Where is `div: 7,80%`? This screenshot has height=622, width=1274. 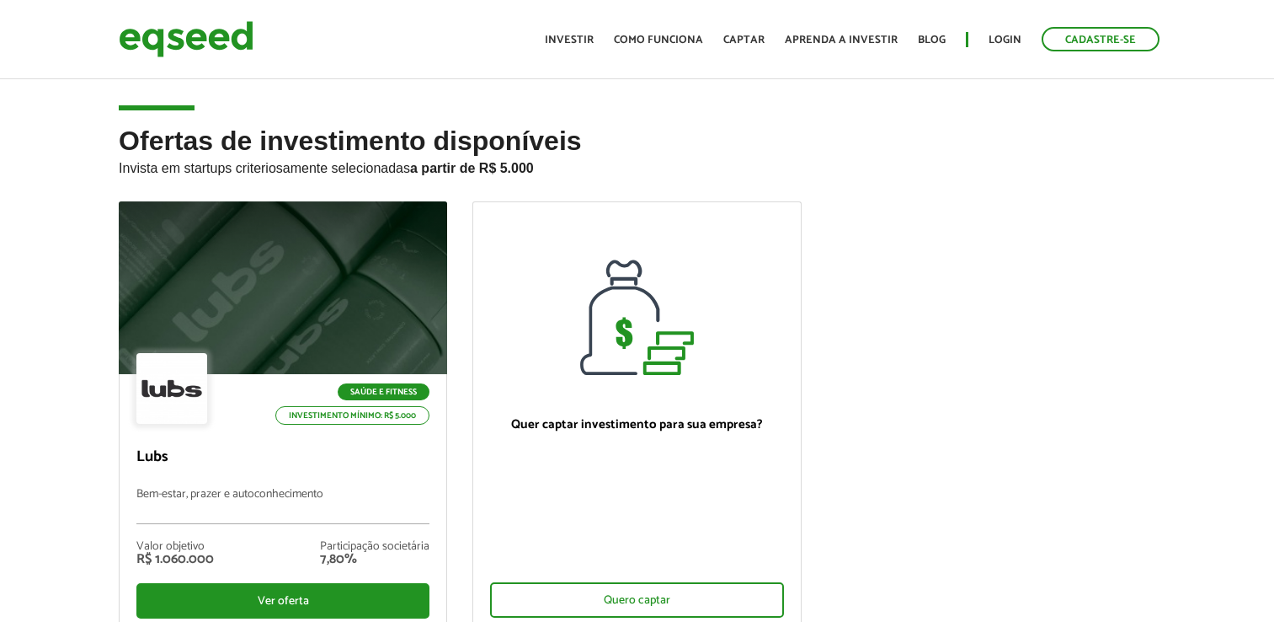 div: 7,80% is located at coordinates (375, 559).